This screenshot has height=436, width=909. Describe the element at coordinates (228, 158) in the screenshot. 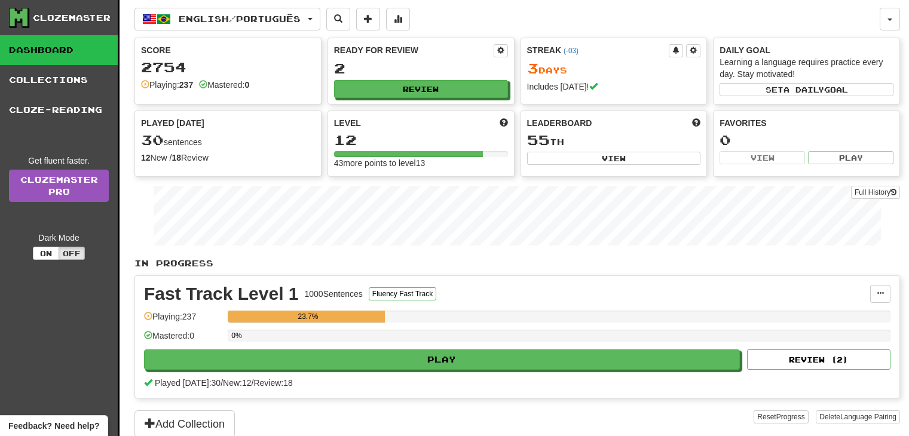

I see `div: New / Review` at that location.